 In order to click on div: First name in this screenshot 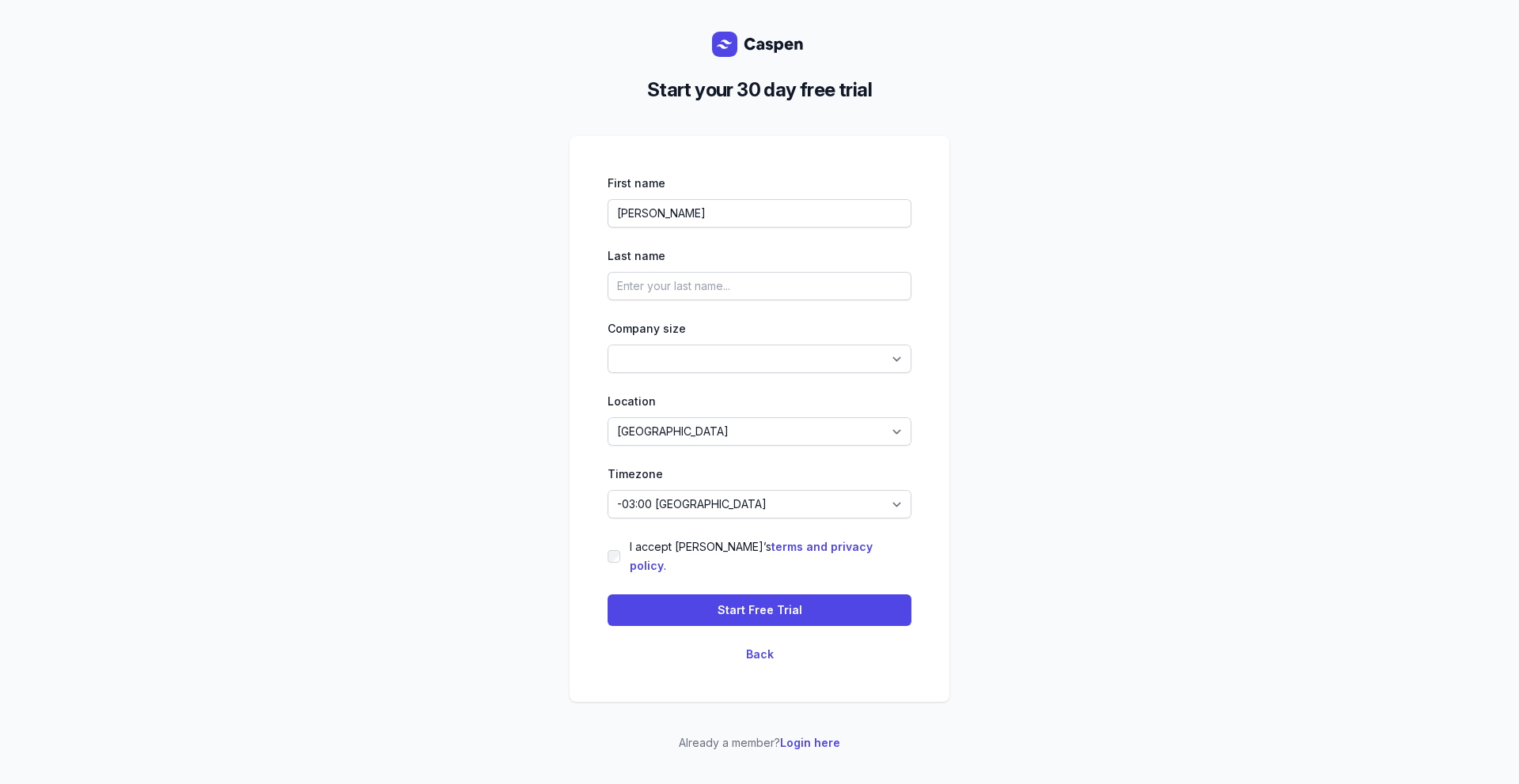, I will do `click(759, 184)`.